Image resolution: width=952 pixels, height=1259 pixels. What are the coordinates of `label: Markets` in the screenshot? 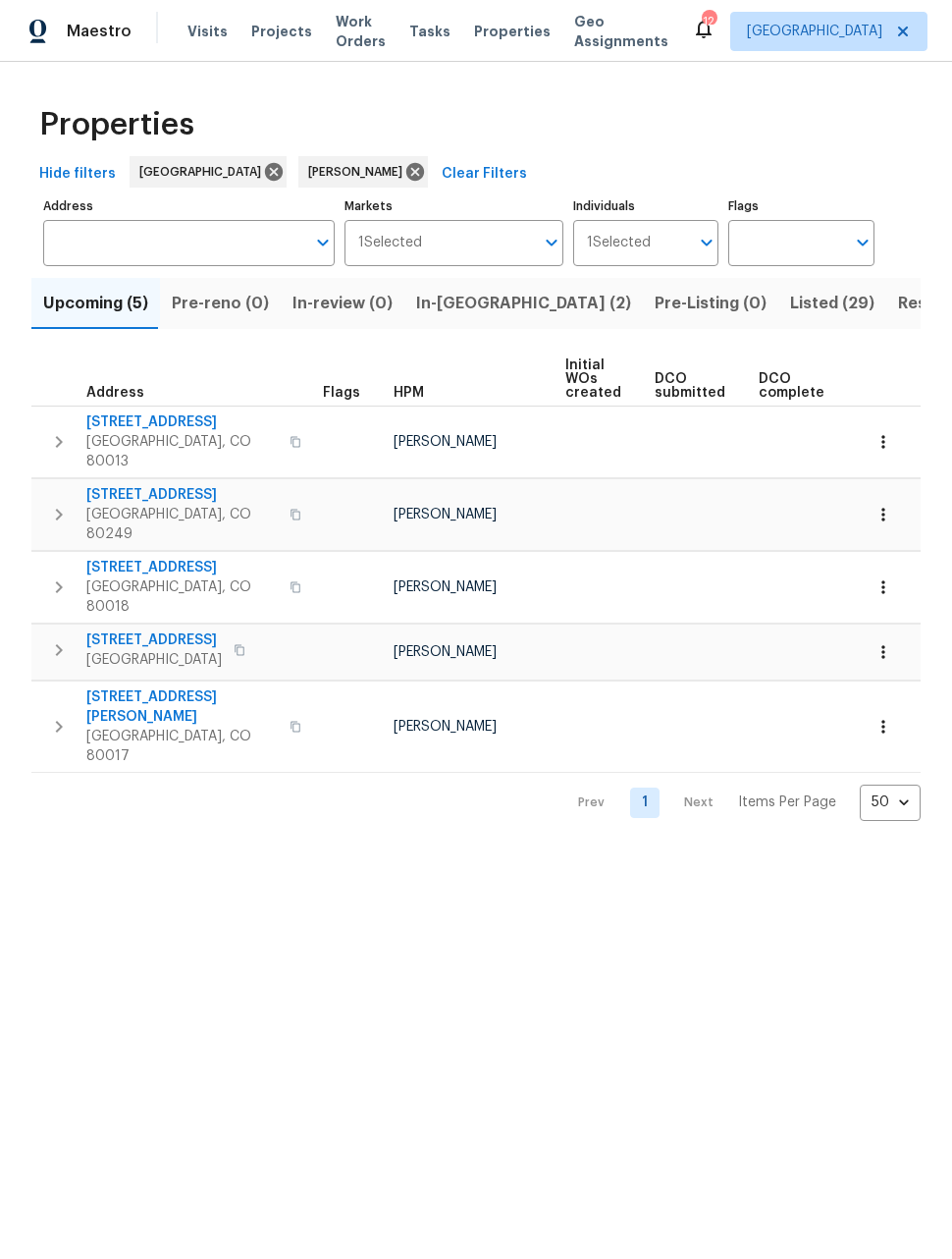 It's located at (453, 206).